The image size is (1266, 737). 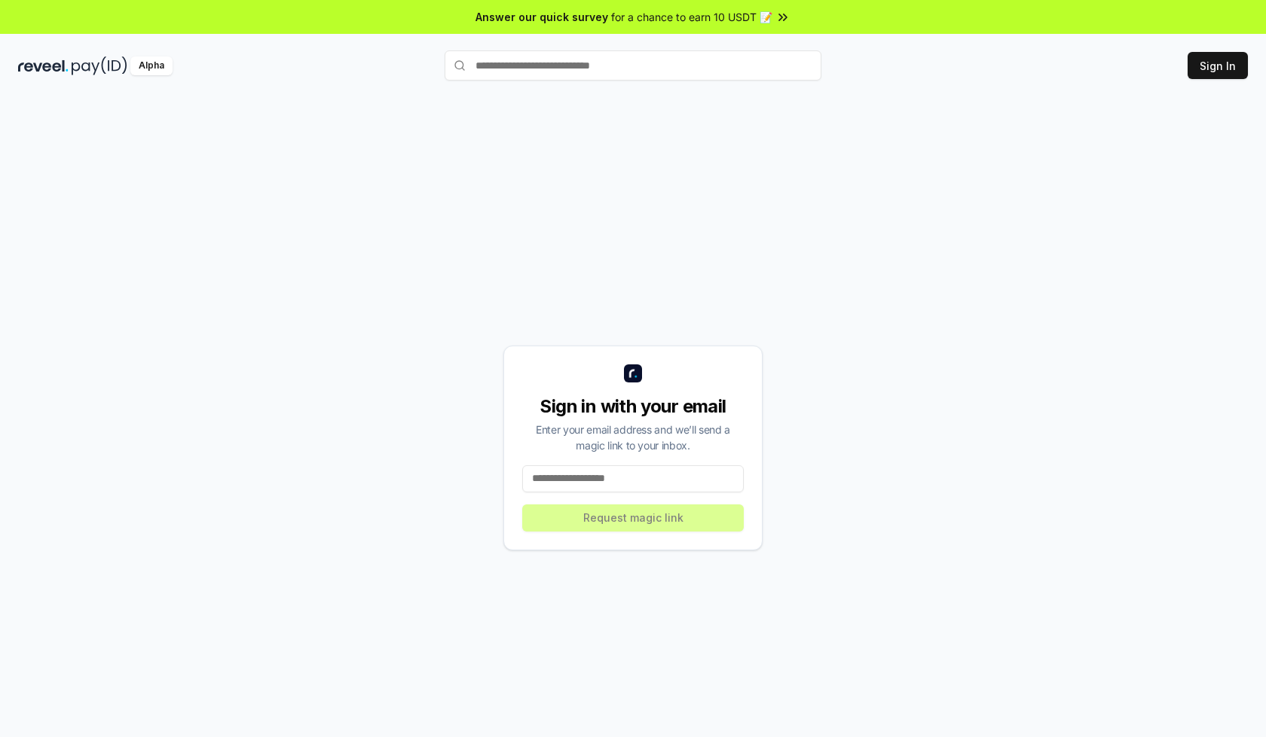 I want to click on button: Sign In, so click(x=1217, y=66).